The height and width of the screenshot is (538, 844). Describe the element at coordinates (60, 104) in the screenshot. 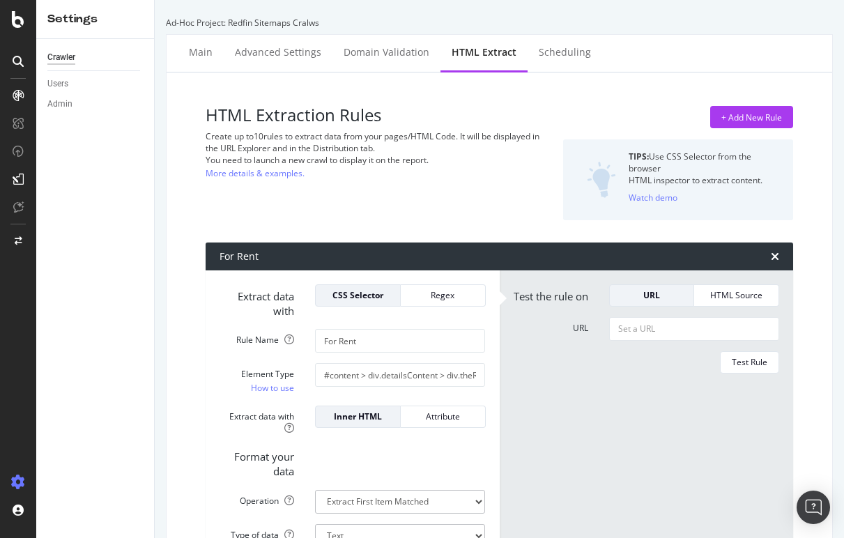

I see `div: Admin` at that location.